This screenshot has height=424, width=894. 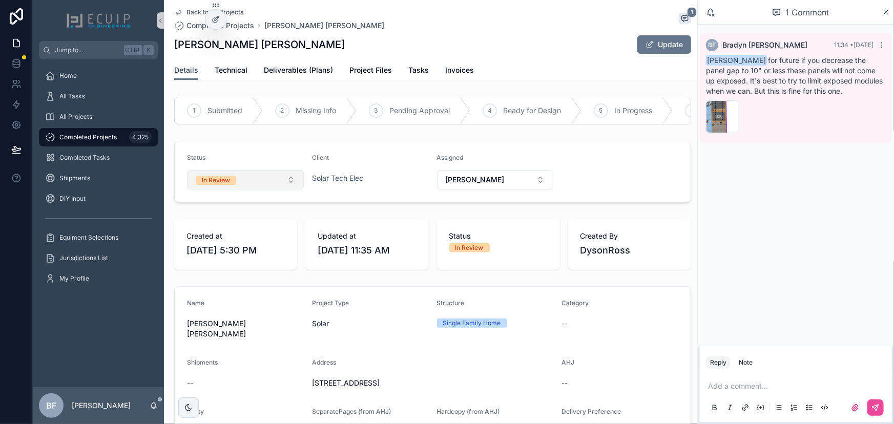 What do you see at coordinates (76, 117) in the screenshot?
I see `span: All Projects` at bounding box center [76, 117].